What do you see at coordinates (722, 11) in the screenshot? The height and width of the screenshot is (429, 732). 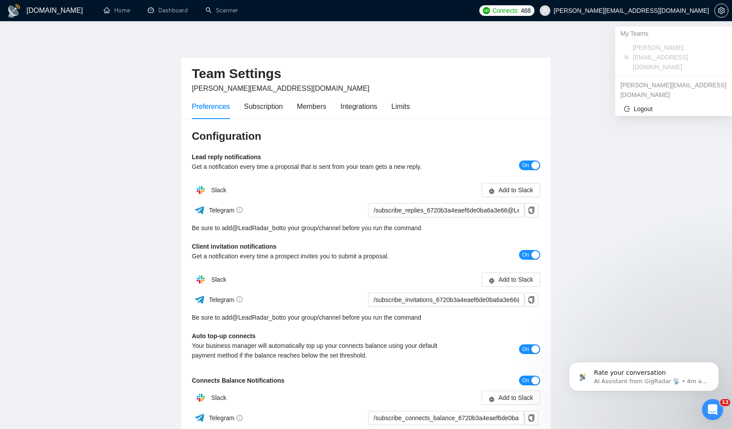 I see `button: setting` at bounding box center [722, 11].